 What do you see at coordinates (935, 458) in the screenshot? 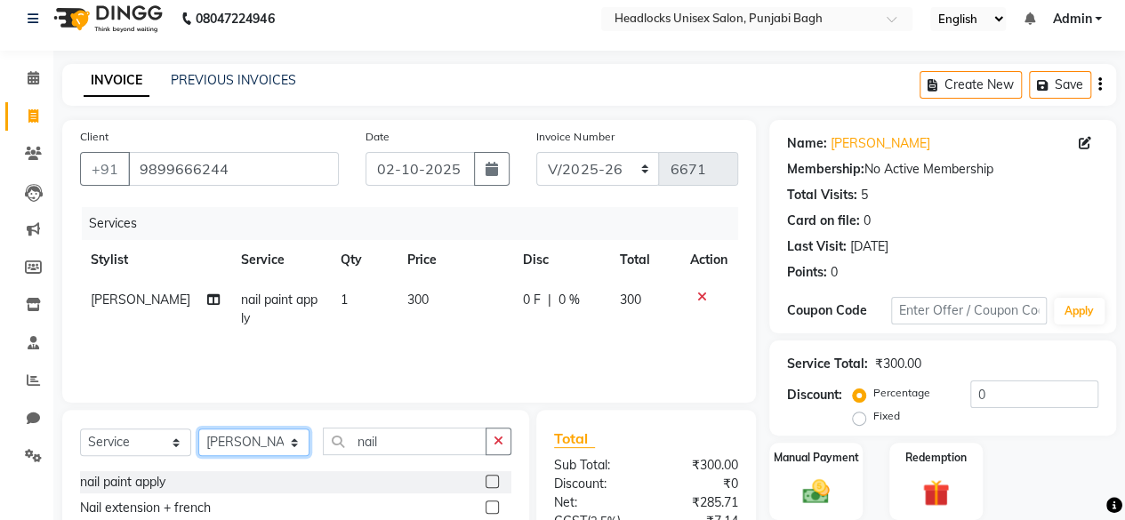
I see `label: Redemption` at bounding box center [935, 458].